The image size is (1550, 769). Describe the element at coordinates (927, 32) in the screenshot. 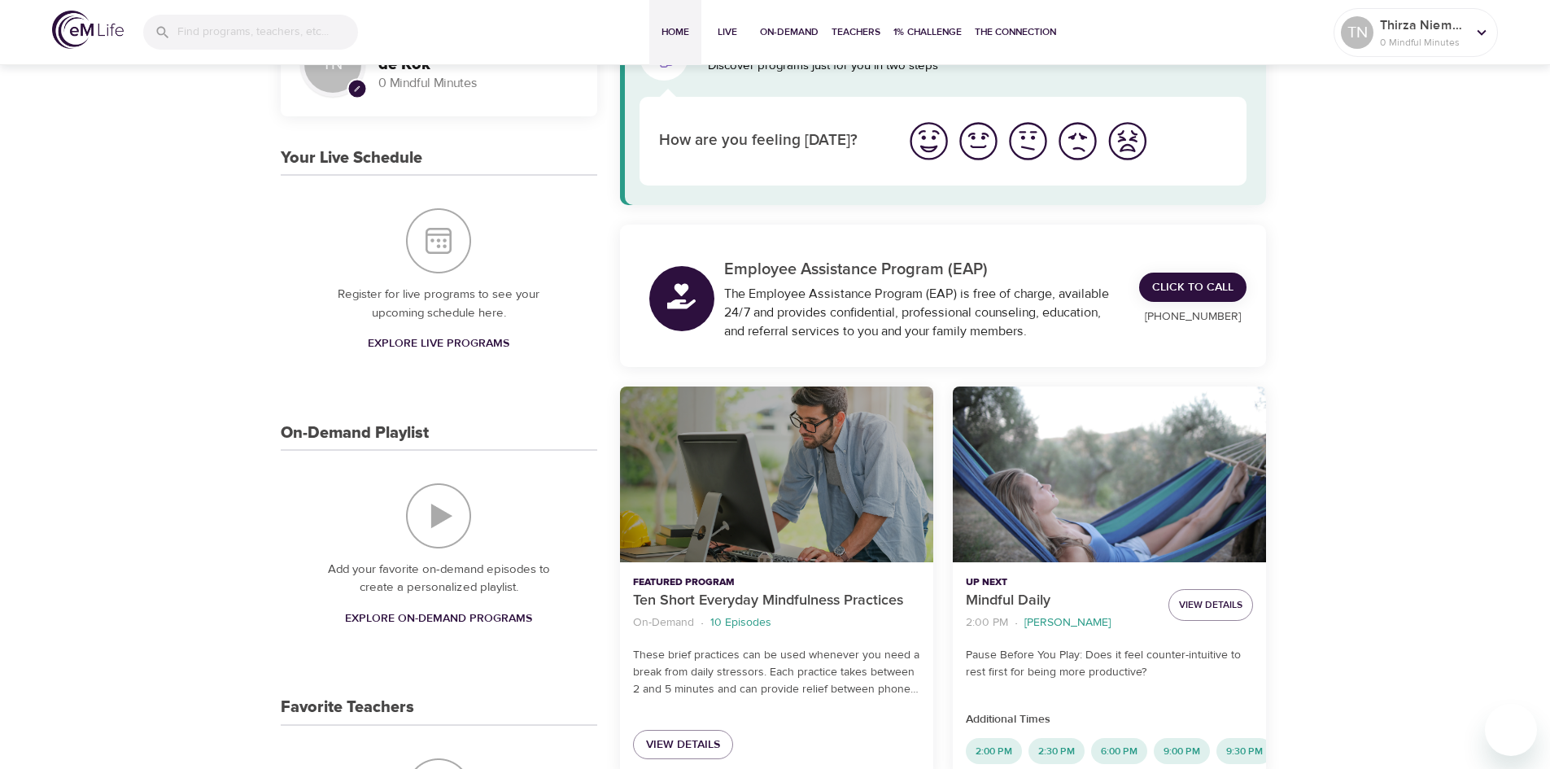

I see `span: 1% Challenge` at that location.